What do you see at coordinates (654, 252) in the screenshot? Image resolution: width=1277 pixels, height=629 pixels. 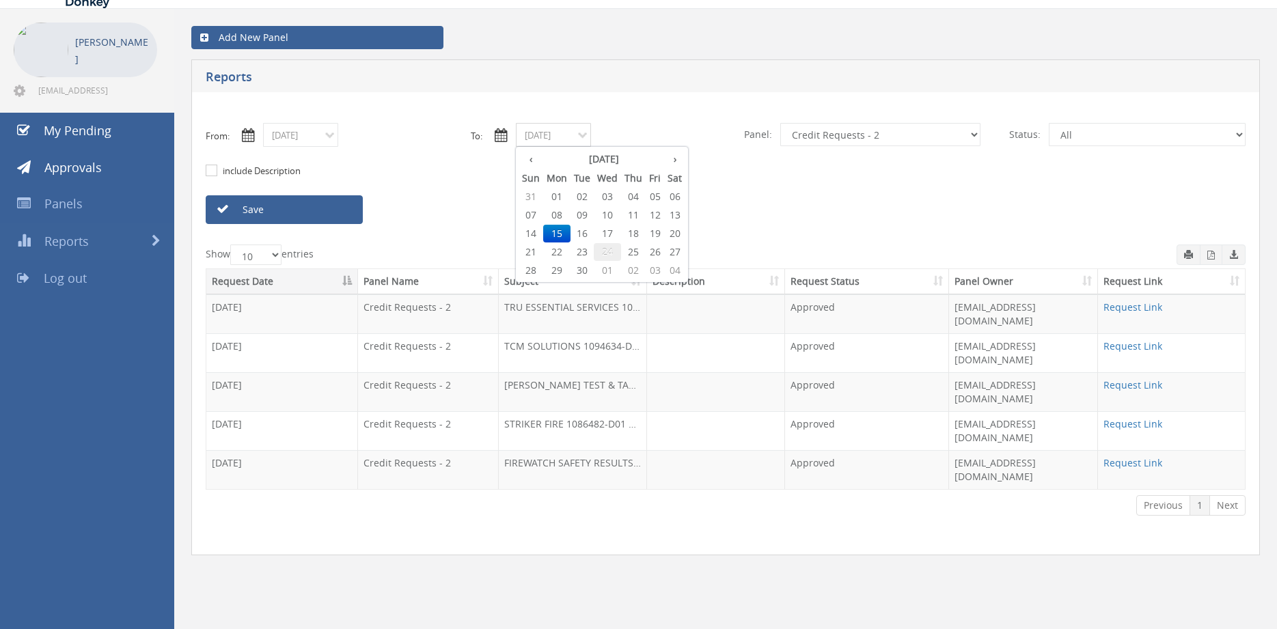 I see `span: 26` at bounding box center [654, 252].